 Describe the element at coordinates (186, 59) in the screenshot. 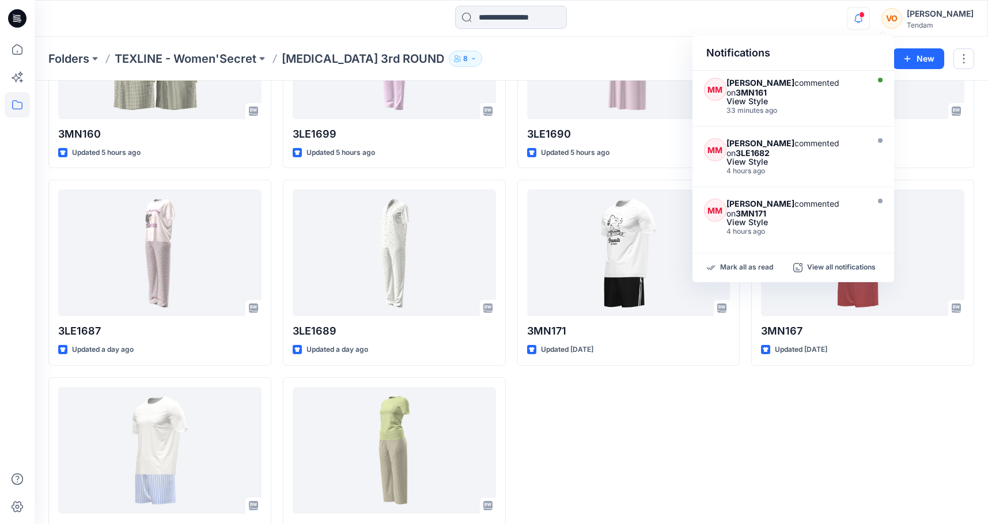

I see `p: TEXLINE - Women'Secret` at that location.